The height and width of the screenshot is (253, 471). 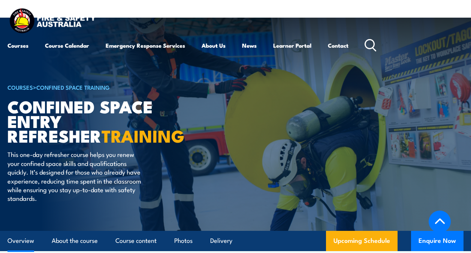 What do you see at coordinates (100, 120) in the screenshot?
I see `h1: Confined Space Entry Refresher` at bounding box center [100, 120].